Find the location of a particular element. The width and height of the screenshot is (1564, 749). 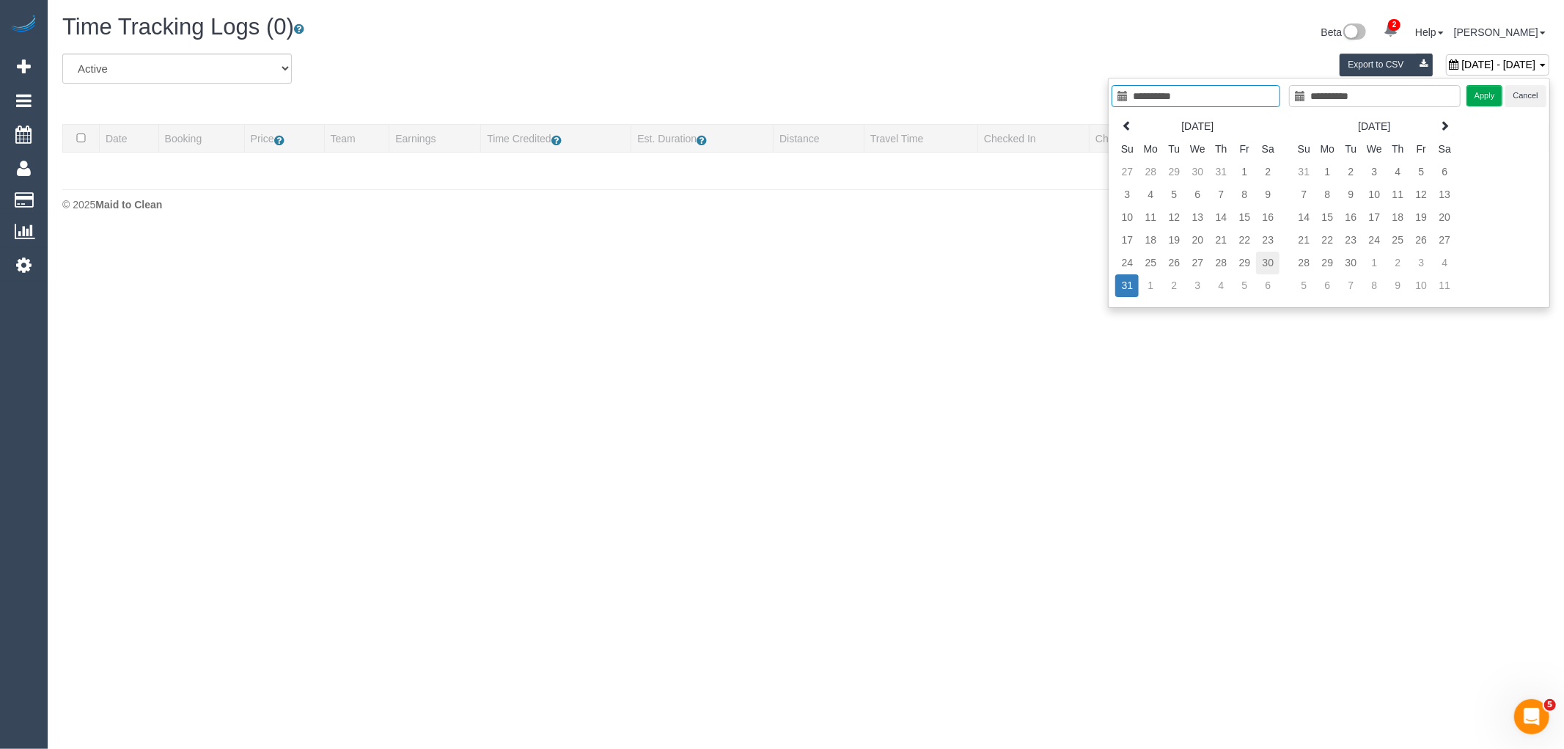

th: Su is located at coordinates (1304, 149).